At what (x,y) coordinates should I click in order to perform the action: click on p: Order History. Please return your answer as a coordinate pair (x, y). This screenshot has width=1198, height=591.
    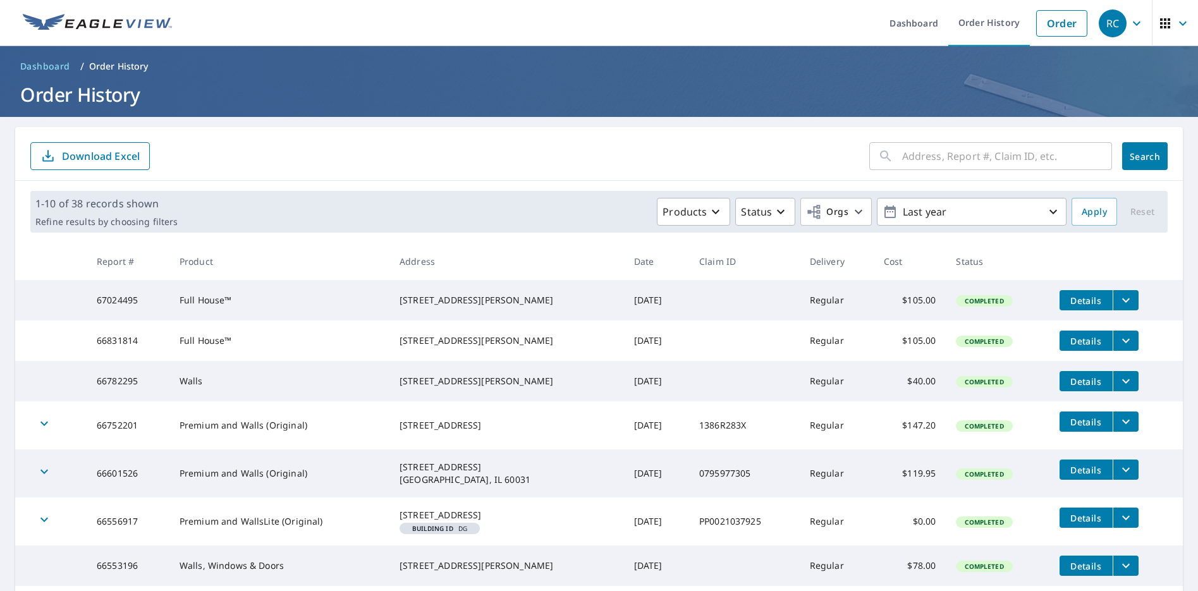
    Looking at the image, I should click on (119, 66).